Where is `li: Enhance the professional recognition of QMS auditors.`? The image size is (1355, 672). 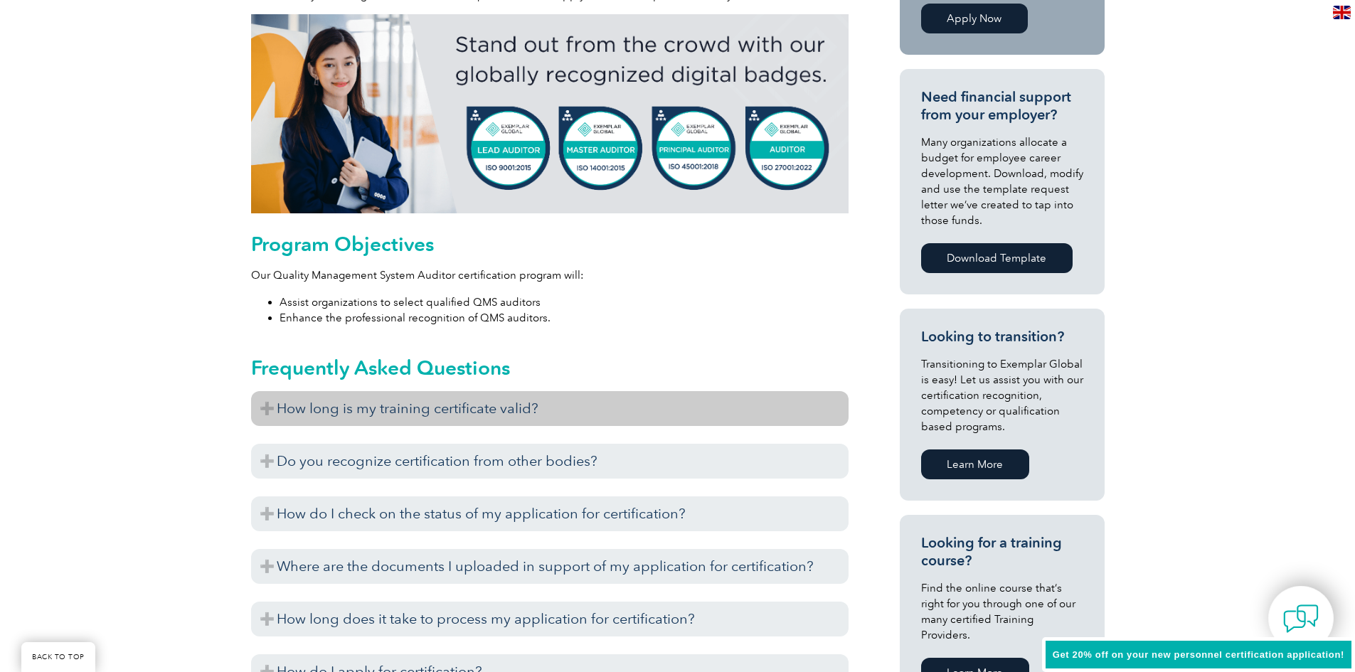 li: Enhance the professional recognition of QMS auditors. is located at coordinates (564, 318).